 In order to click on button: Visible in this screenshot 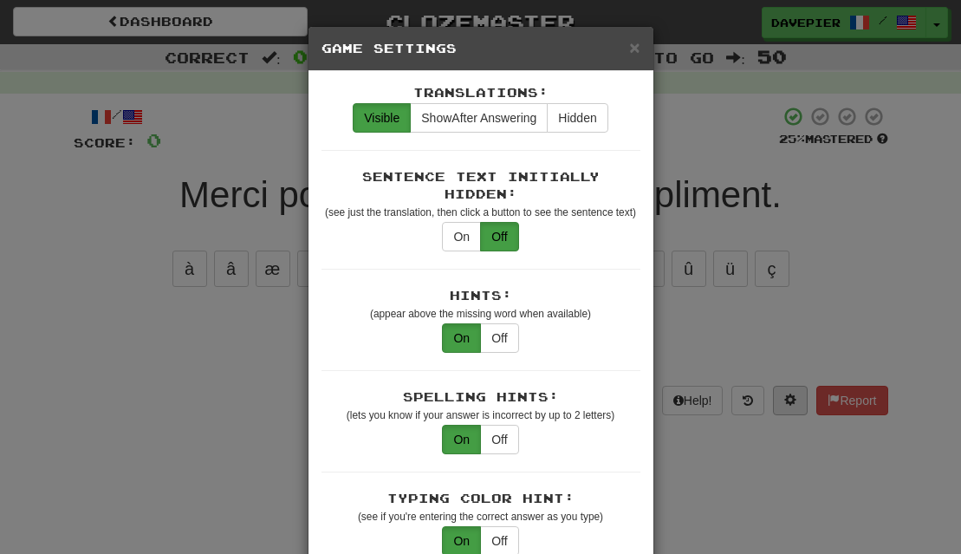, I will do `click(381, 118)`.